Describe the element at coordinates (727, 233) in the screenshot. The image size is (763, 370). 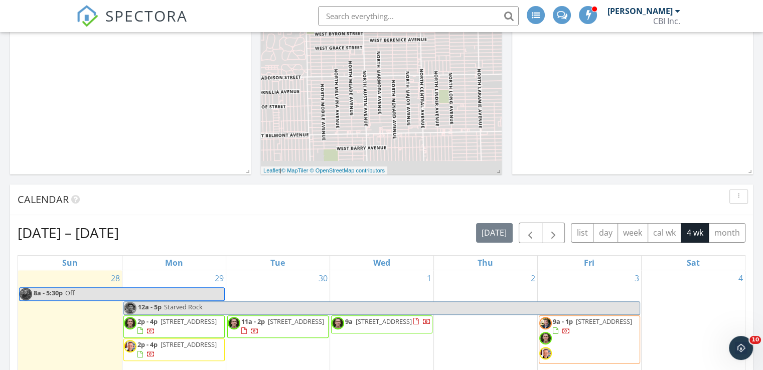
I see `button: month` at that location.